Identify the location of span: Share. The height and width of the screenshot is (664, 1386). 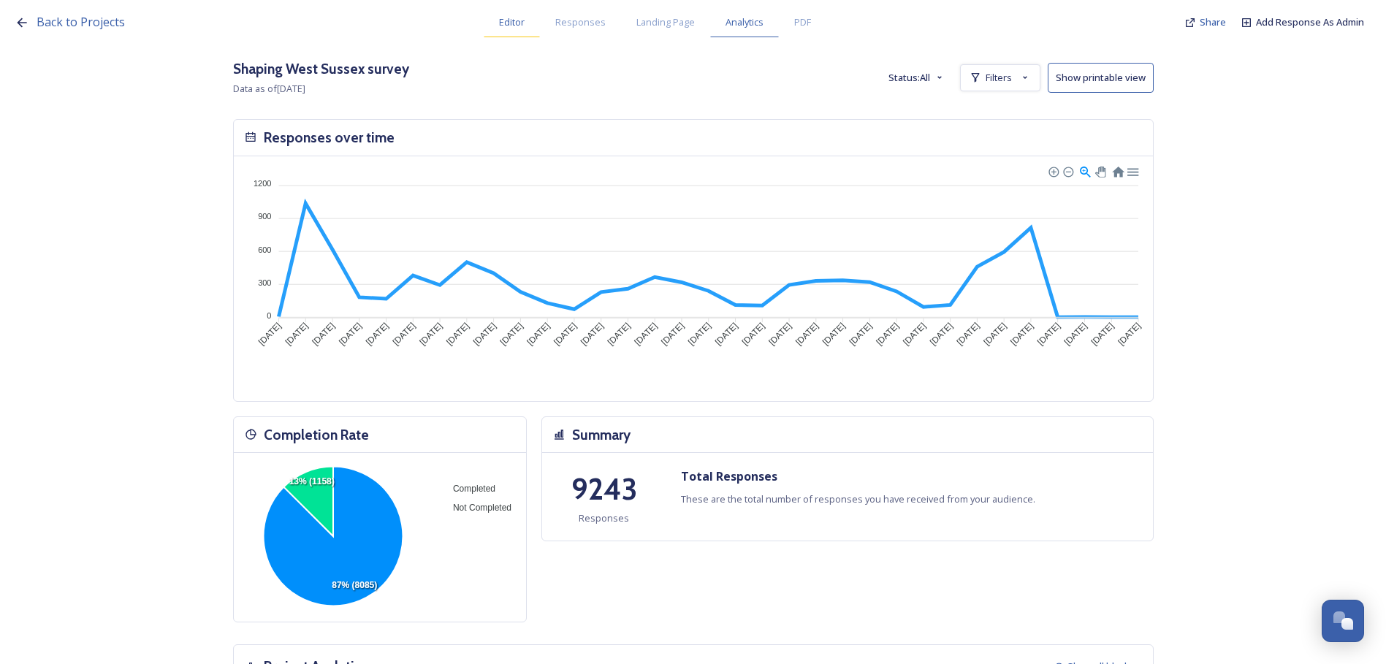
(1213, 22).